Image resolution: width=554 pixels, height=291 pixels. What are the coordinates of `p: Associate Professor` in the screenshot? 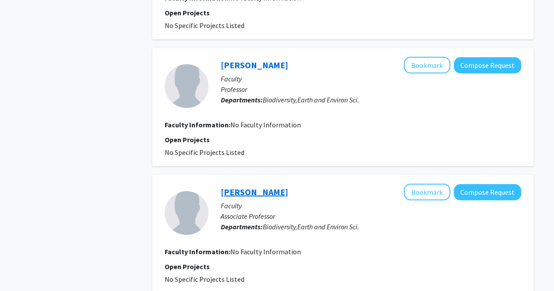 It's located at (371, 217).